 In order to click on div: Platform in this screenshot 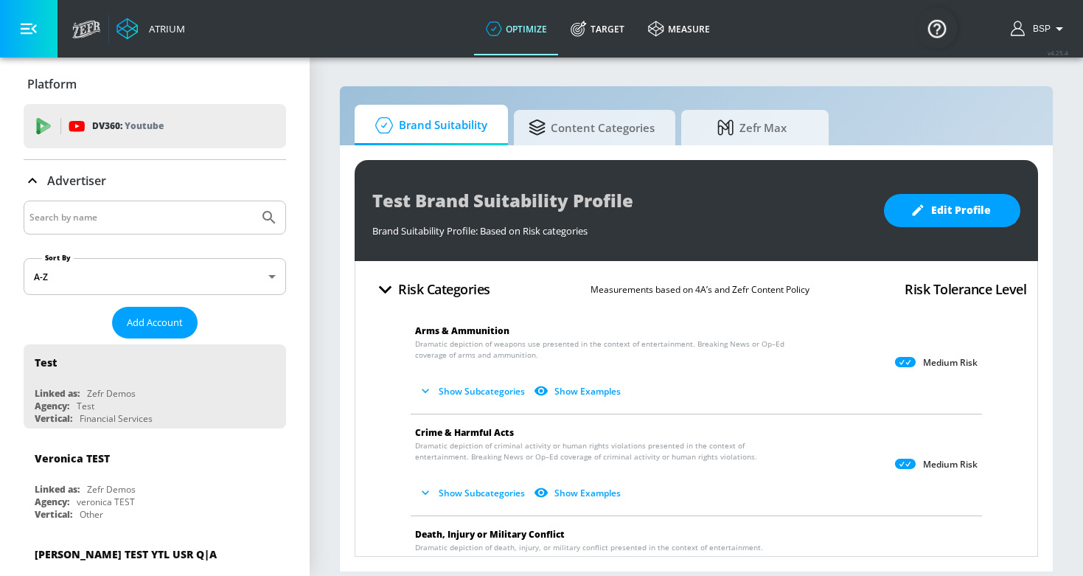, I will do `click(155, 84)`.